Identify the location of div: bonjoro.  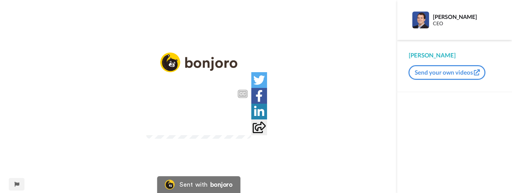
(222, 184).